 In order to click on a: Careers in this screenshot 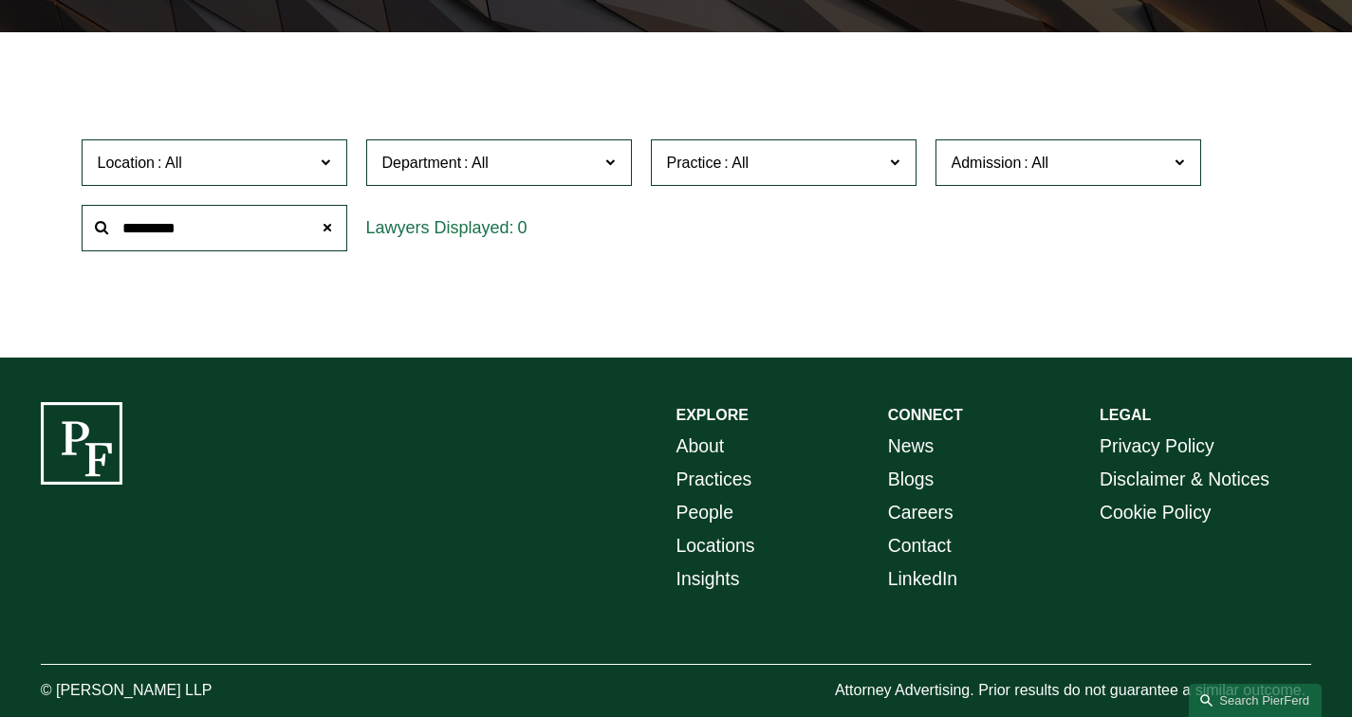, I will do `click(920, 512)`.